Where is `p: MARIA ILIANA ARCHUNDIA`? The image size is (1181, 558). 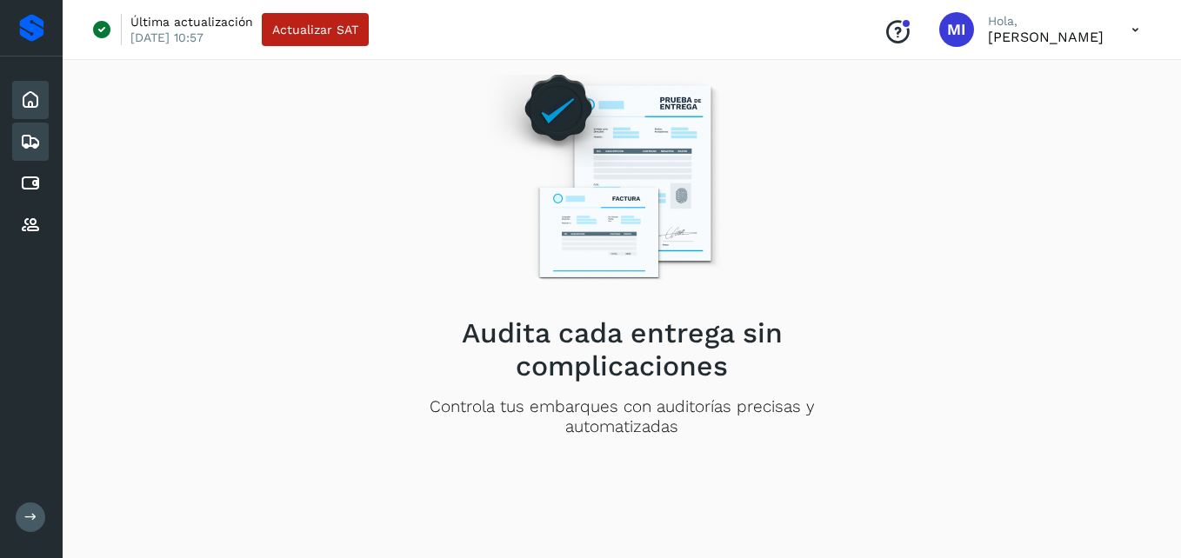
p: MARIA ILIANA ARCHUNDIA is located at coordinates (1045, 37).